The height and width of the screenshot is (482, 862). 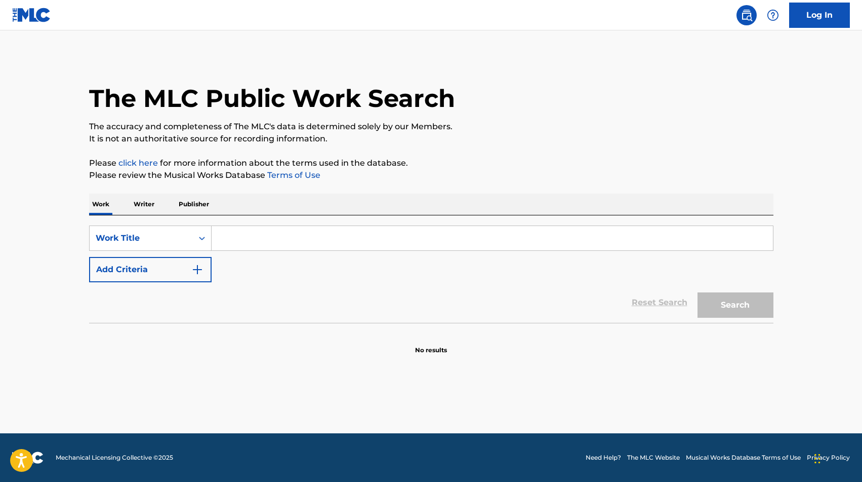 I want to click on a: Log In, so click(x=820, y=15).